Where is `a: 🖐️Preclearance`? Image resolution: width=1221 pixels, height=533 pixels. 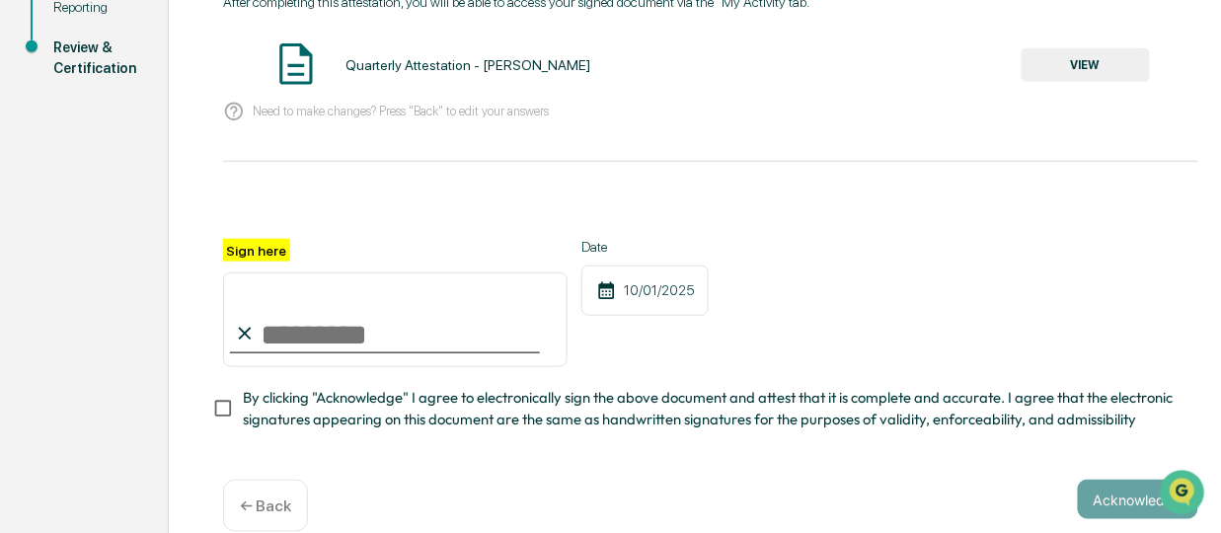
a: 🖐️Preclearance is located at coordinates (73, 258).